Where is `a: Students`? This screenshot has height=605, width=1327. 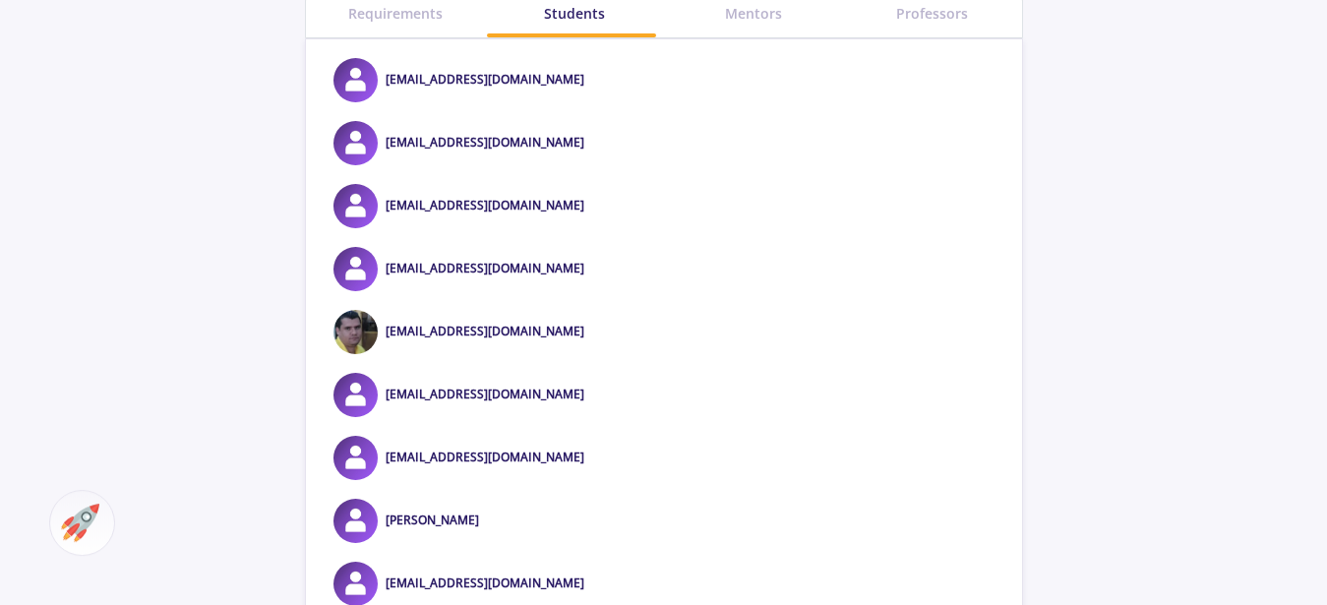 a: Students is located at coordinates (575, 13).